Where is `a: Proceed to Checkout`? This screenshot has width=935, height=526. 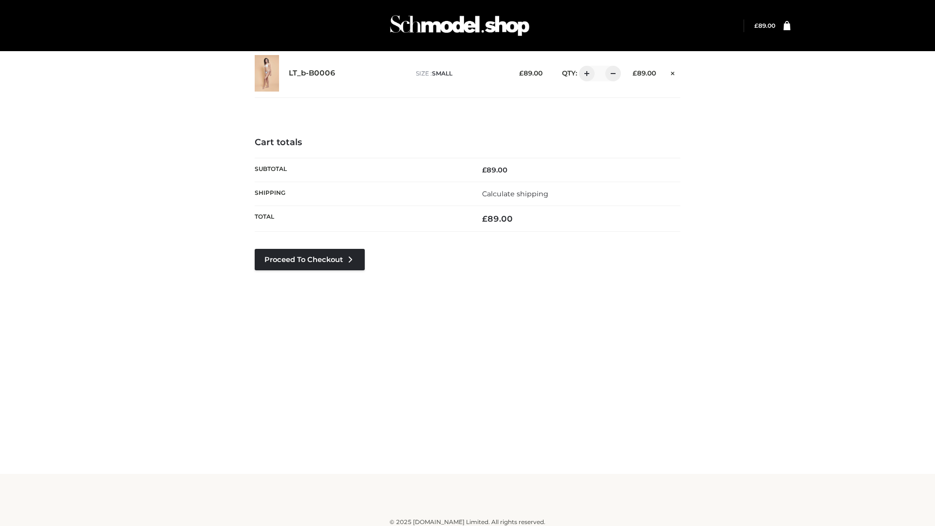
a: Proceed to Checkout is located at coordinates (310, 259).